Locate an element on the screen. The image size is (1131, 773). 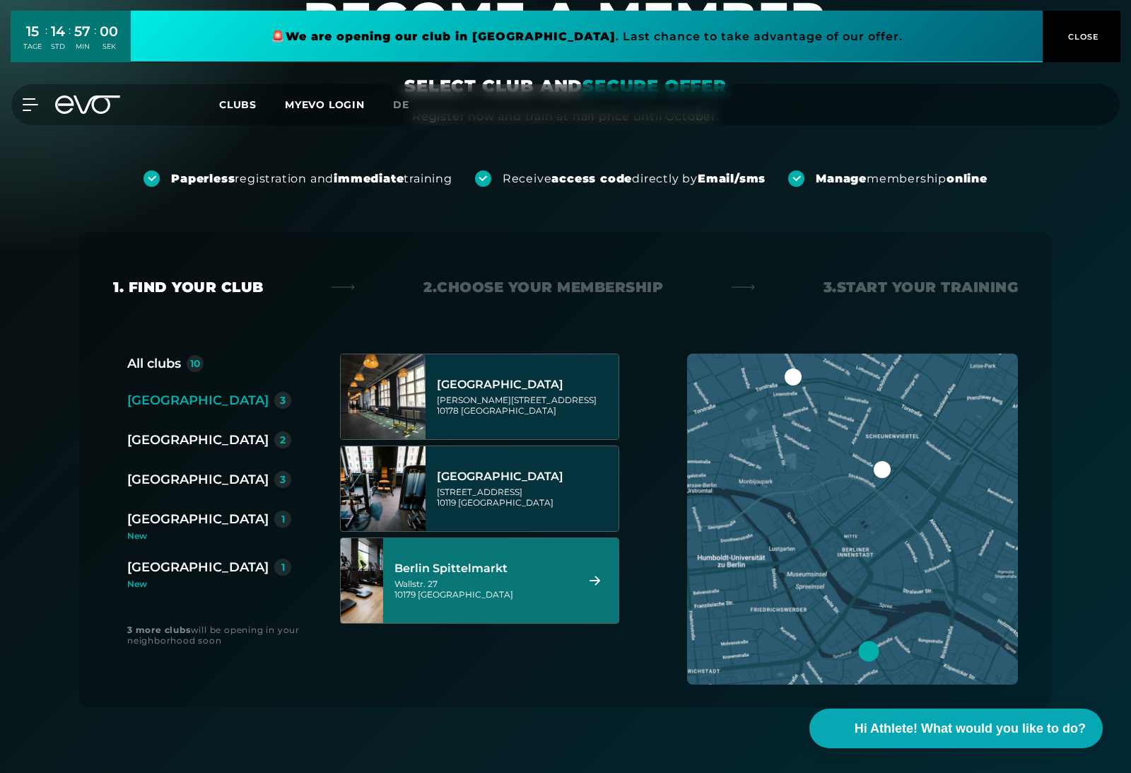
div: 3. Start your Training is located at coordinates (921, 287).